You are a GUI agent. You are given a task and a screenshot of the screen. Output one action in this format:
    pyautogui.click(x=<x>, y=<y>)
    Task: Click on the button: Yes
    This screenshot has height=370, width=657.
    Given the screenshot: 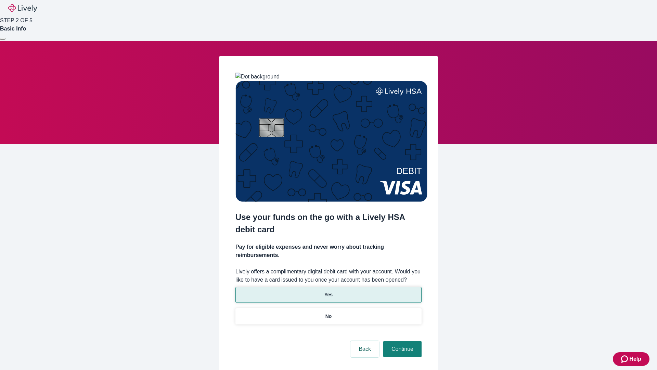 What is the action you would take?
    pyautogui.click(x=329, y=294)
    